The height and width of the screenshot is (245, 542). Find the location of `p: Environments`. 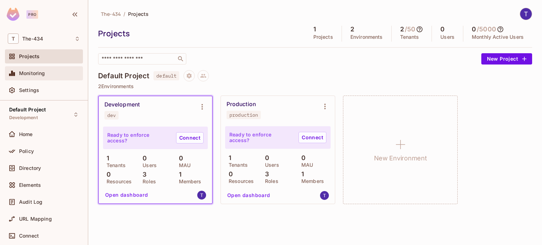

p: Environments is located at coordinates (367, 37).